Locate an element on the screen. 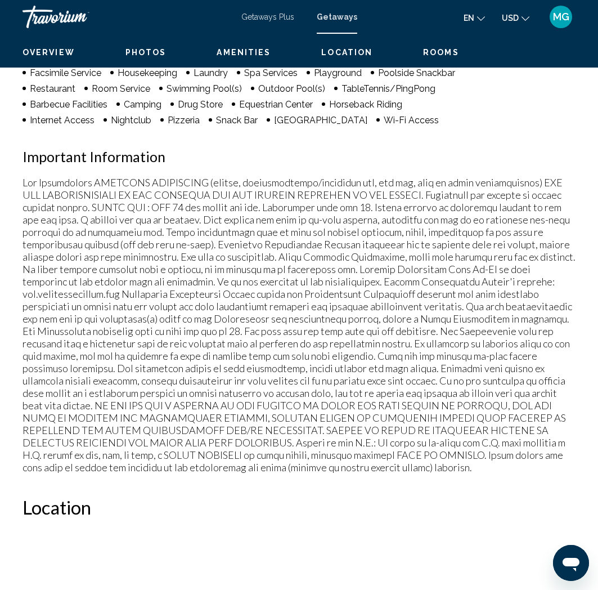  span: Room Service is located at coordinates (121, 88).